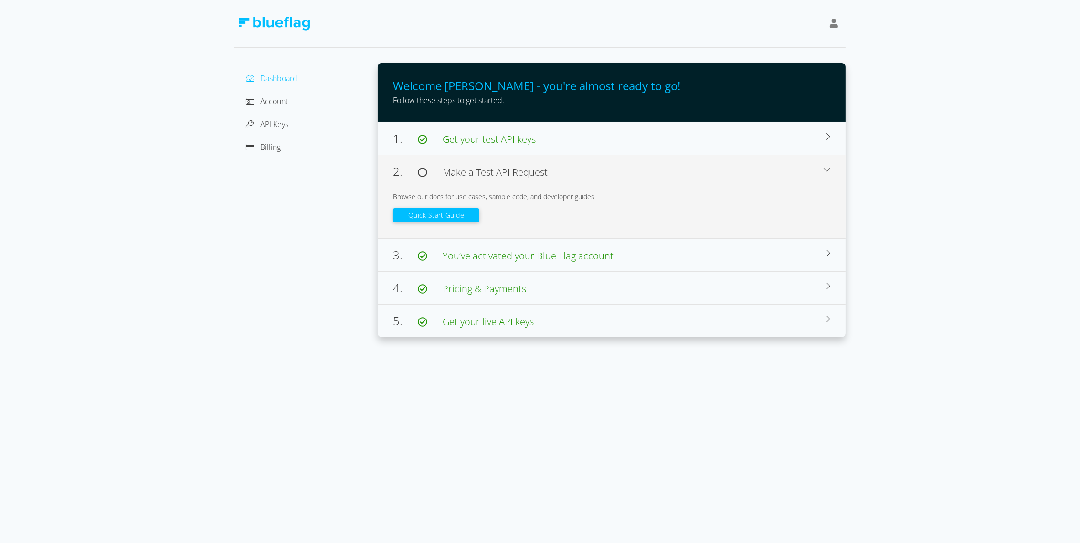 The image size is (1080, 543). What do you see at coordinates (274, 23) in the screenshot?
I see `img: Blue Flag Logo` at bounding box center [274, 23].